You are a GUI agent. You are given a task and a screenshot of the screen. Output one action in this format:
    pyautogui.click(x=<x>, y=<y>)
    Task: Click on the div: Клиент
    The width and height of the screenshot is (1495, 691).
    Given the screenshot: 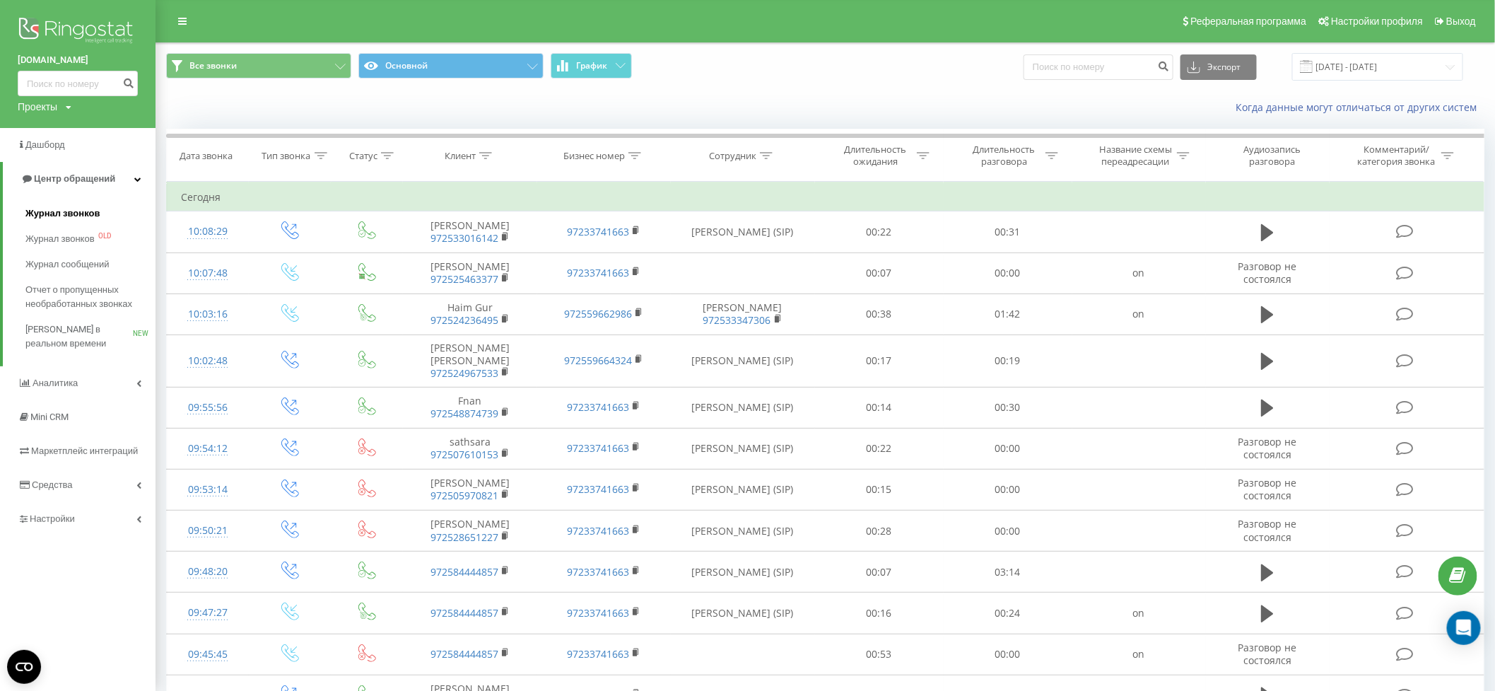 What is the action you would take?
    pyautogui.click(x=460, y=155)
    